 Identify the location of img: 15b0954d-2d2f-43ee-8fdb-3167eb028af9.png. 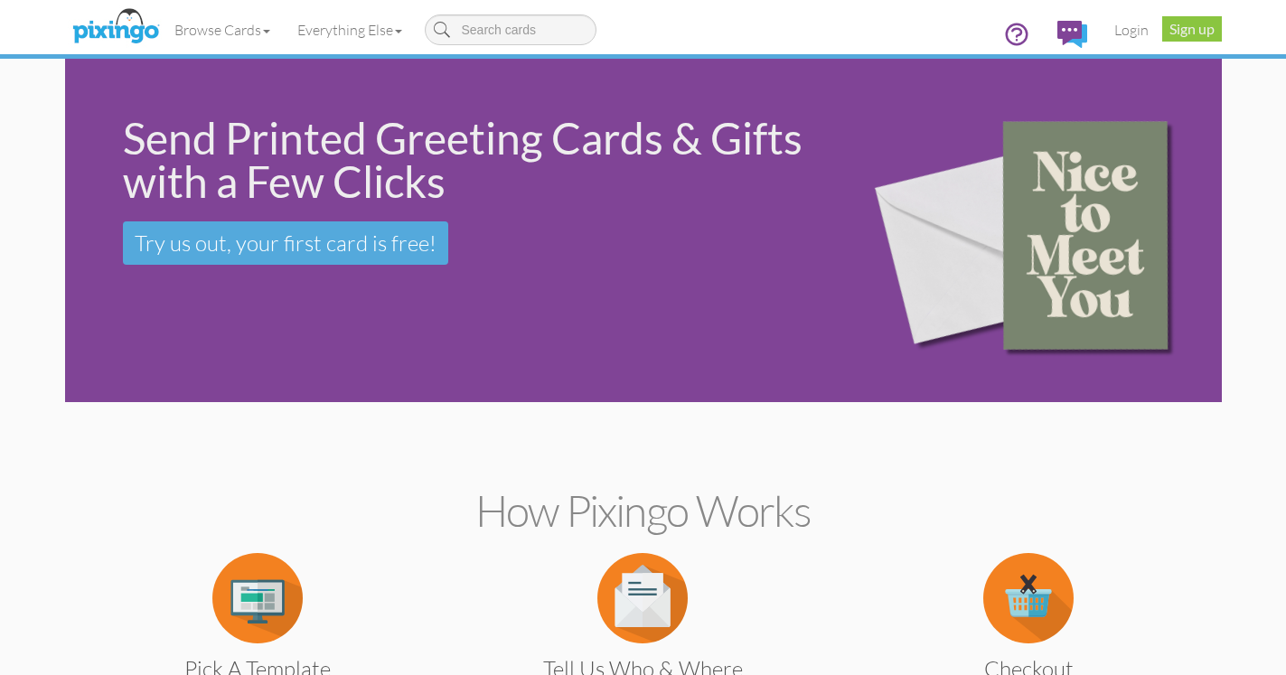
(1031, 230).